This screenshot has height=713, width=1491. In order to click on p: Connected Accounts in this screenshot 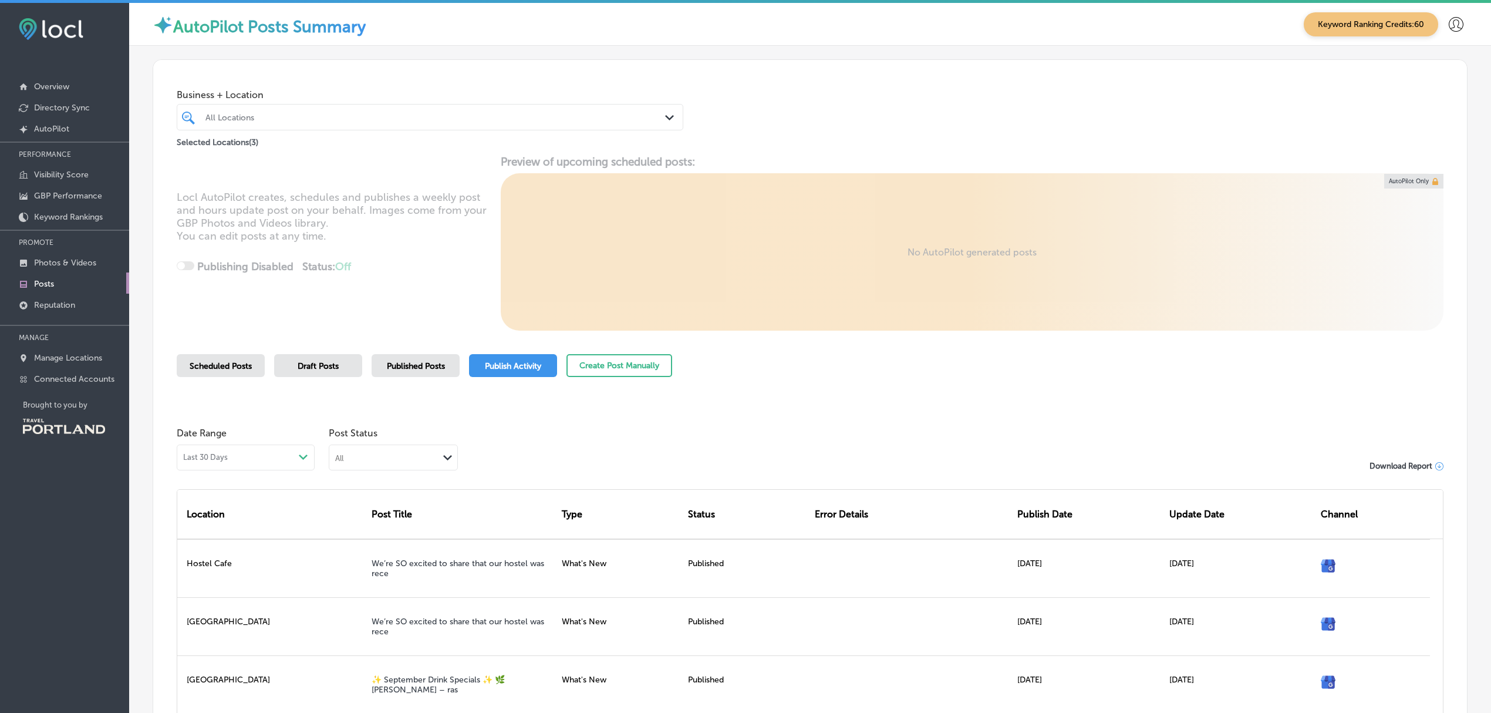, I will do `click(74, 379)`.